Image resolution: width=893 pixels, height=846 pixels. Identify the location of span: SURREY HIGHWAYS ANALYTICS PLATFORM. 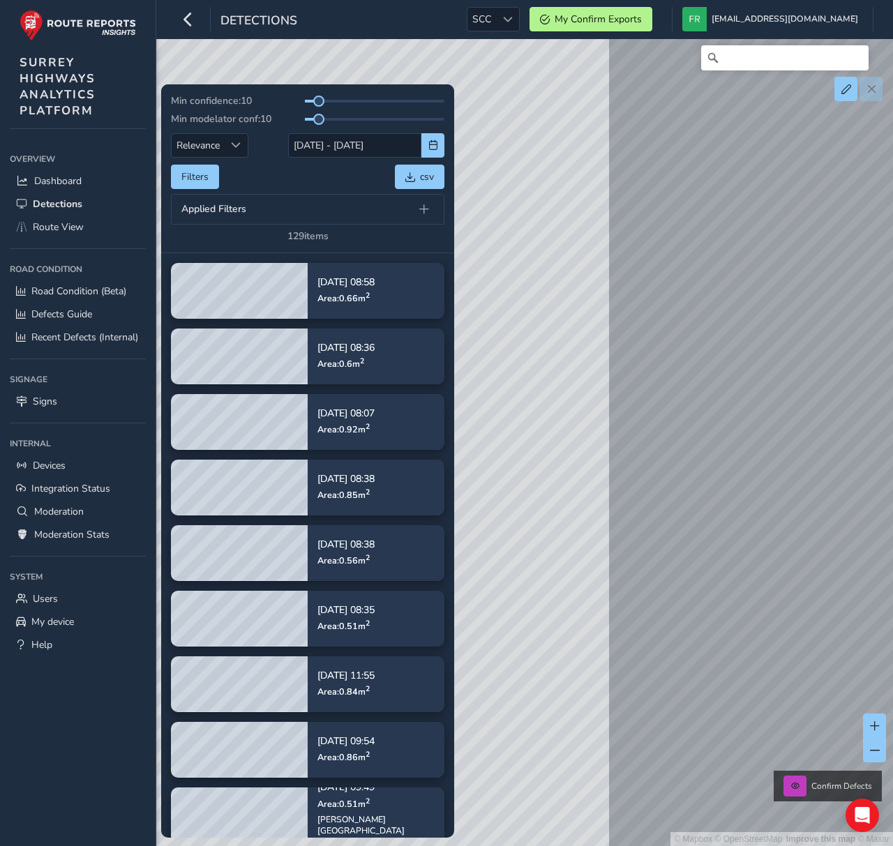
(57, 86).